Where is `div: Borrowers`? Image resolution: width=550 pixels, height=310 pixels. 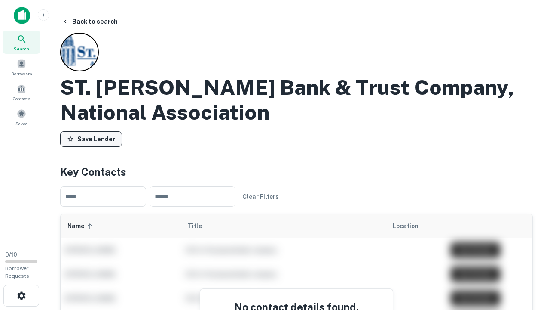
div: Borrowers is located at coordinates (21, 67).